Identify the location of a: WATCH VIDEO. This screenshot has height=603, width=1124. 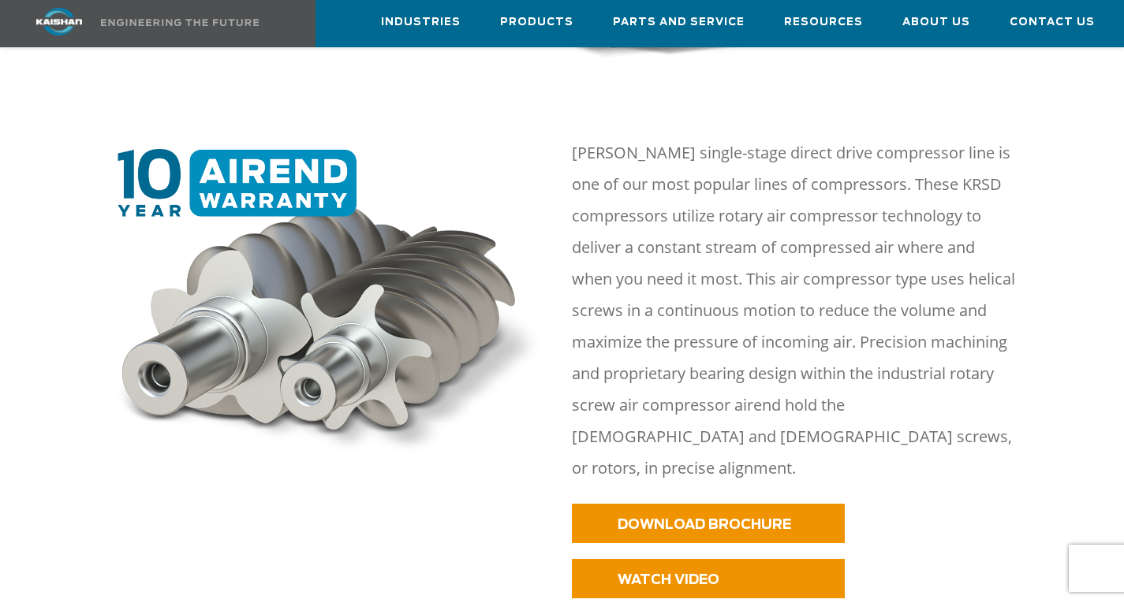
(708, 579).